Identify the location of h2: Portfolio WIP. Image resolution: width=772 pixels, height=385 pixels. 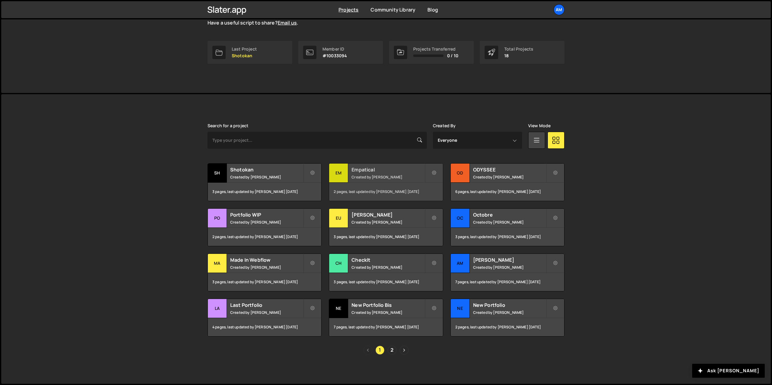
(267, 215).